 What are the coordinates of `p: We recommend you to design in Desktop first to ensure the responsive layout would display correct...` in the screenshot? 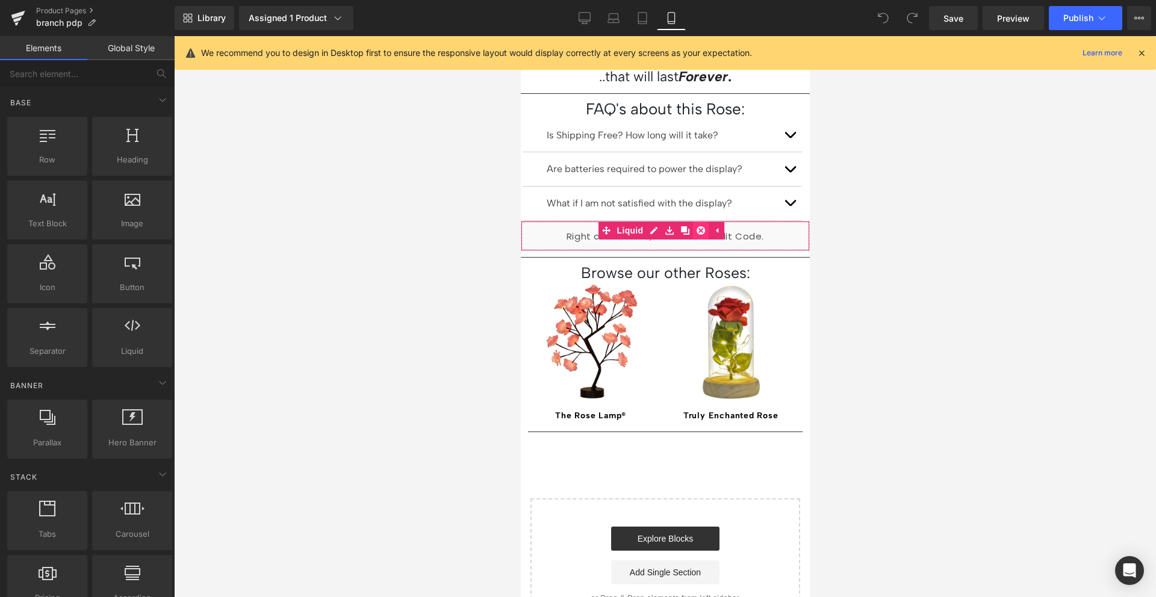 It's located at (476, 53).